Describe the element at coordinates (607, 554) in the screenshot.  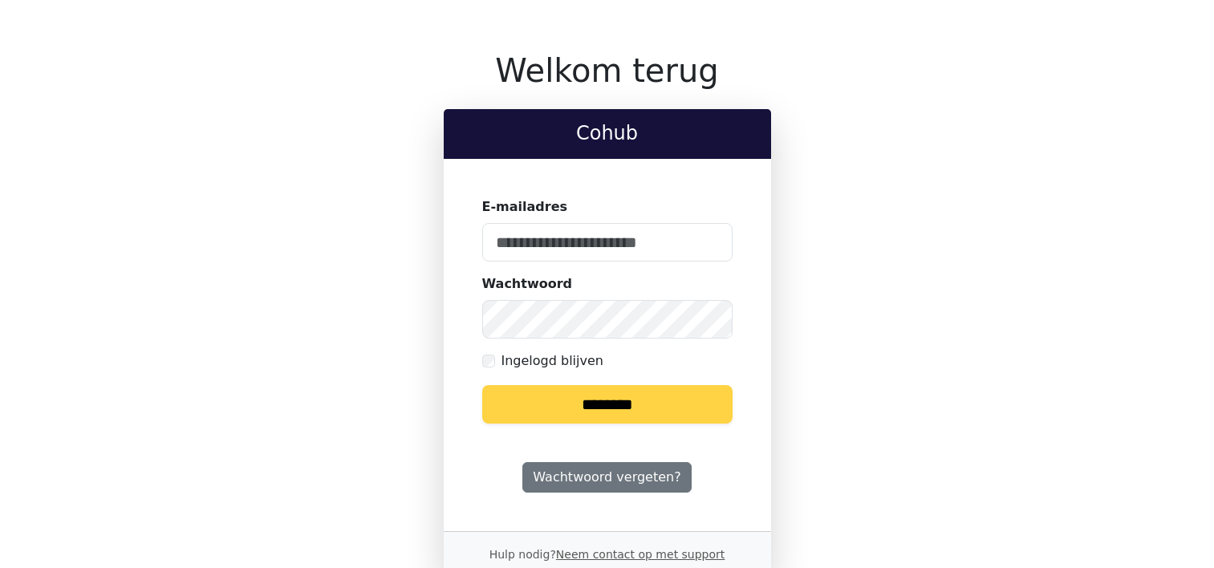
I see `small: Hulp nodig?` at that location.